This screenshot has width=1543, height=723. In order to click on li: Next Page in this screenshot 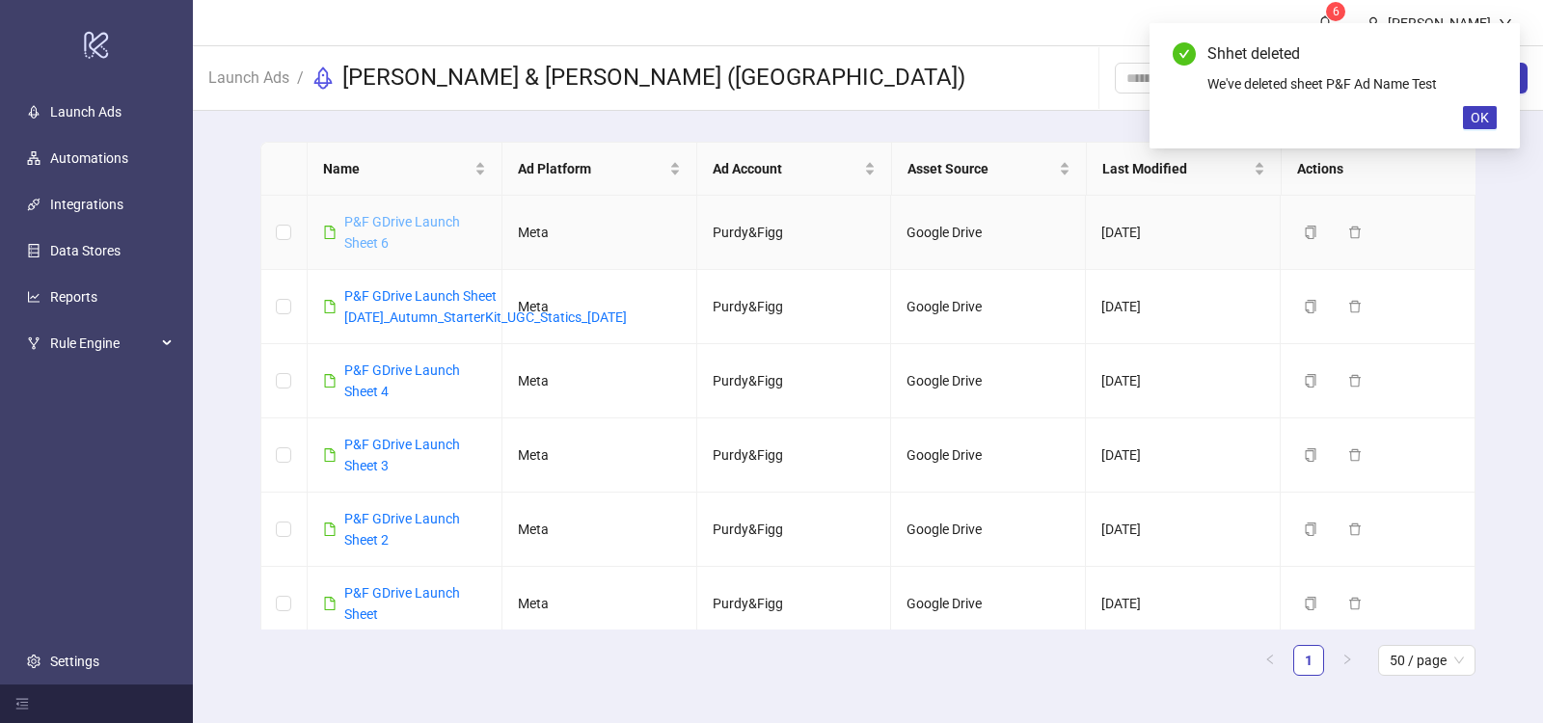, I will do `click(1347, 661)`.